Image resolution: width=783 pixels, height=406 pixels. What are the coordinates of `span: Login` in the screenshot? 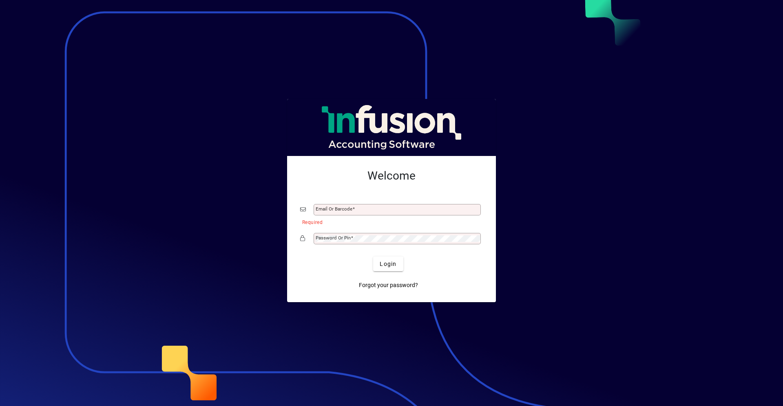 It's located at (388, 264).